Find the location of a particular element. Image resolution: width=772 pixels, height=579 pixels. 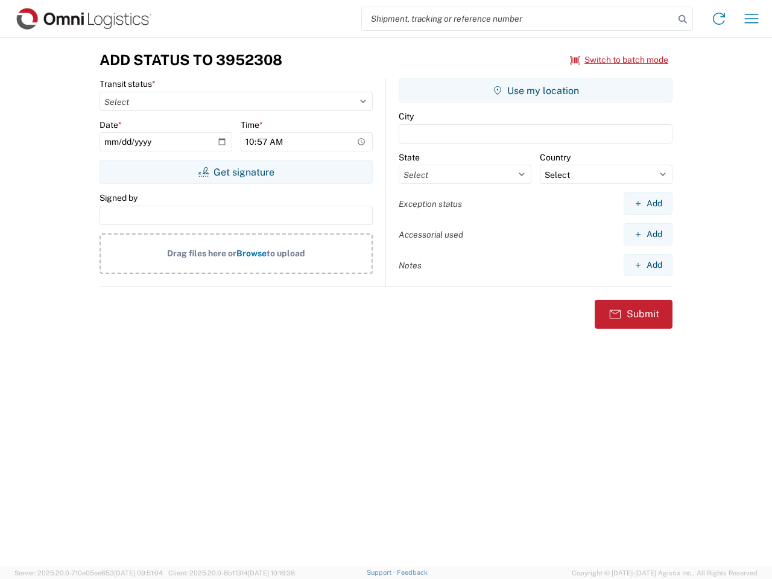

label: State is located at coordinates (409, 158).